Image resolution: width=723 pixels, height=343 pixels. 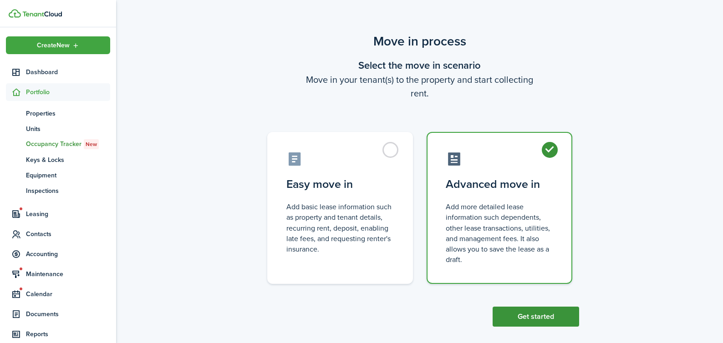 I want to click on wizard-step-header-description: Move in your tenant(s) to the property and start collecting rent., so click(x=420, y=87).